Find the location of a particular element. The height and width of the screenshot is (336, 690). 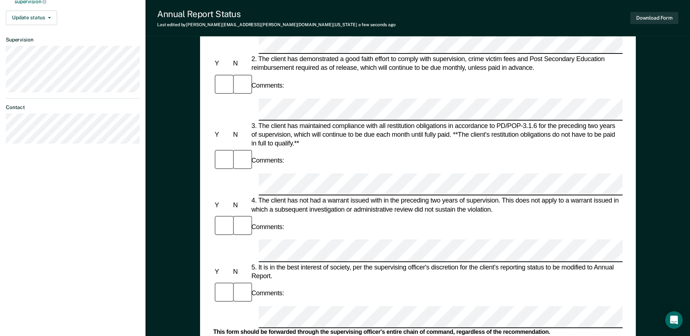

div: 5. It is in the best interest of society, per the supervising officer's discretion for the client... is located at coordinates (436, 272).